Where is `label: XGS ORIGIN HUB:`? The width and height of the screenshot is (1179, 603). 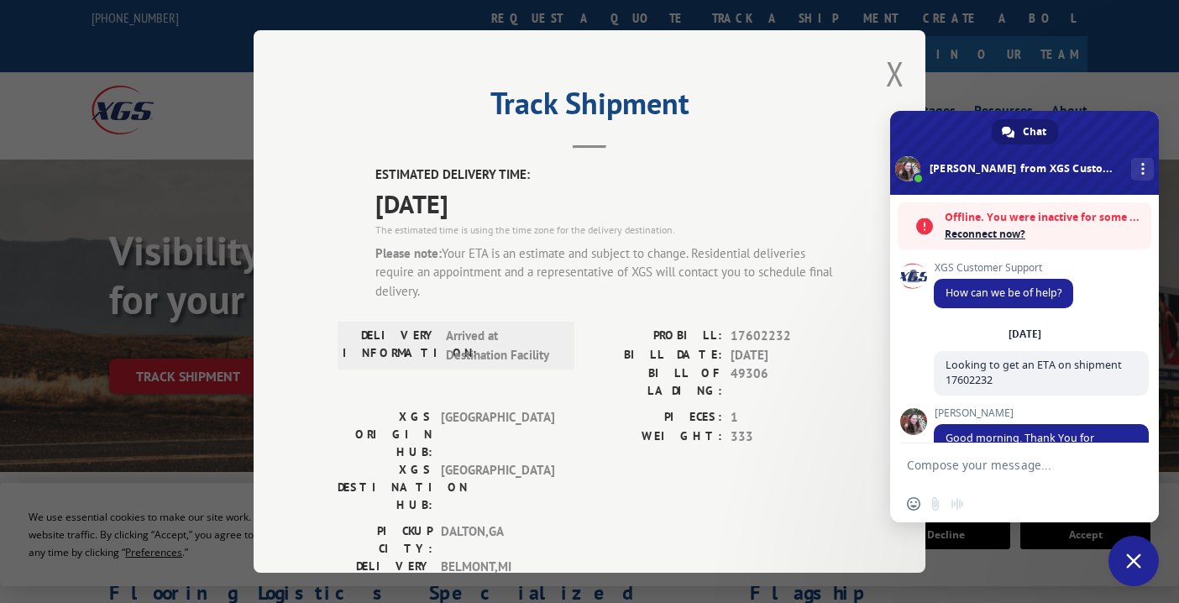
label: XGS ORIGIN HUB: is located at coordinates (385, 434).